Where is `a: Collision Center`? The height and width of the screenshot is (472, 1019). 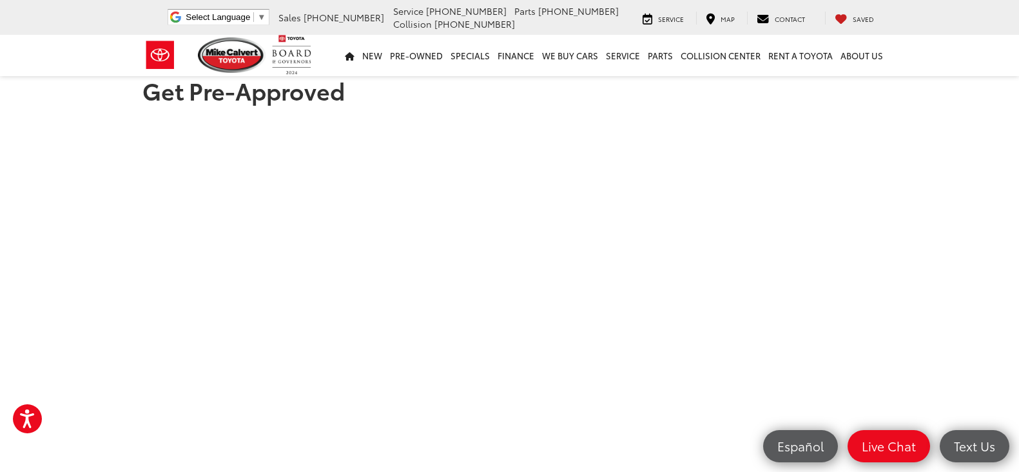 a: Collision Center is located at coordinates (721, 55).